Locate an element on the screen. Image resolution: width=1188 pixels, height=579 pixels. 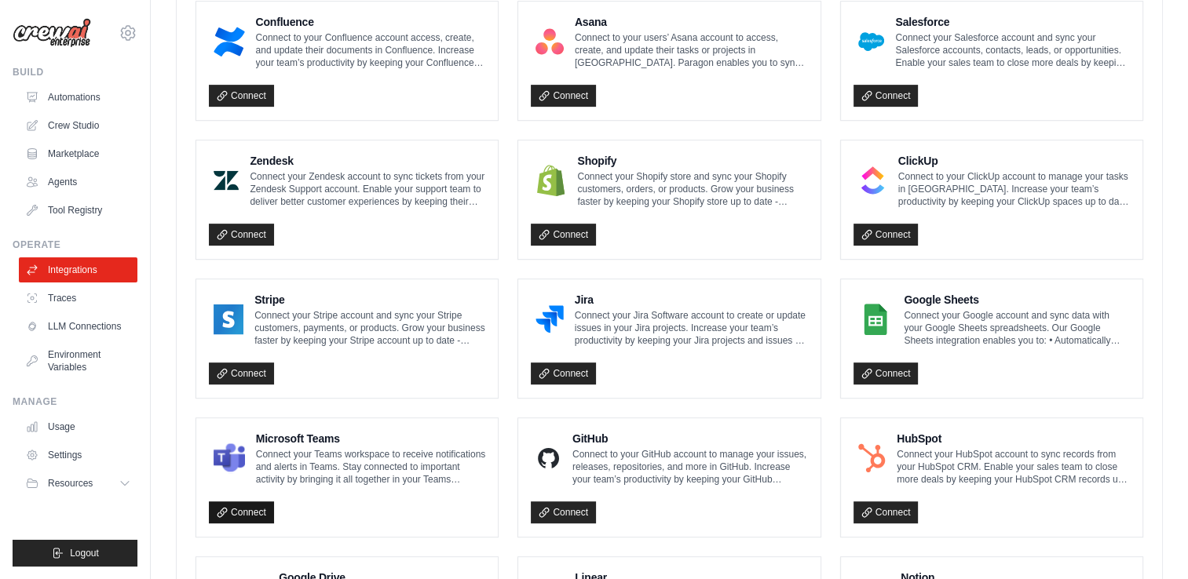
h4: HubSpot is located at coordinates (1013, 439).